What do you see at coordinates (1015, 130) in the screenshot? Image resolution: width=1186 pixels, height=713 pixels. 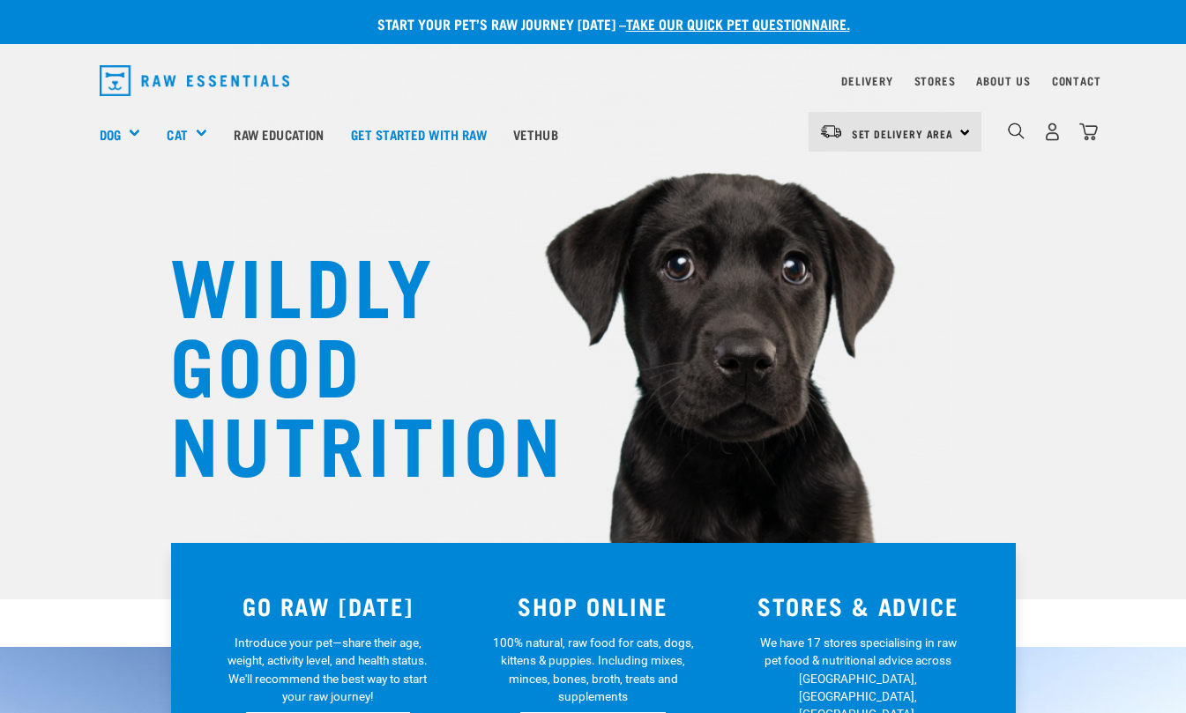 I see `img: home-icon-1@2x.png` at bounding box center [1015, 130].